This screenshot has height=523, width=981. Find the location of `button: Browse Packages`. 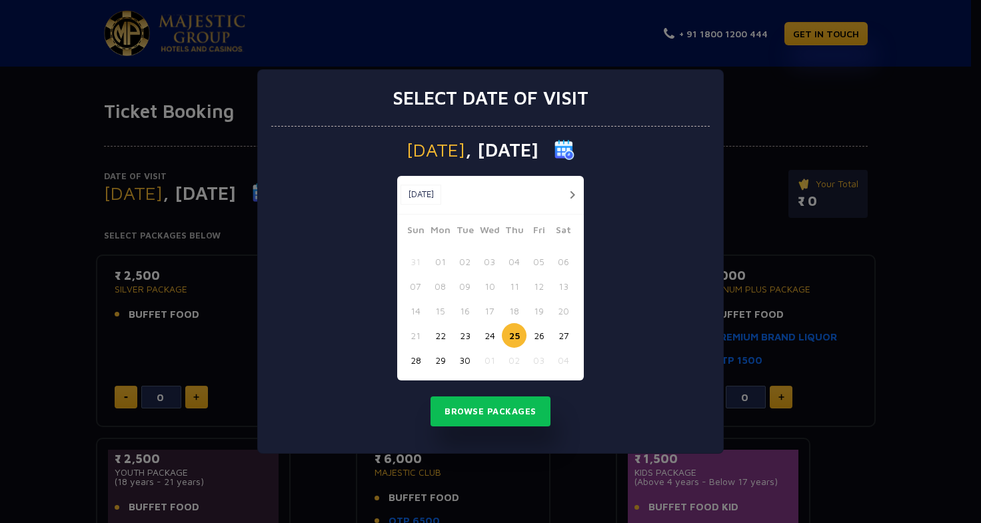

button: Browse Packages is located at coordinates (491, 412).